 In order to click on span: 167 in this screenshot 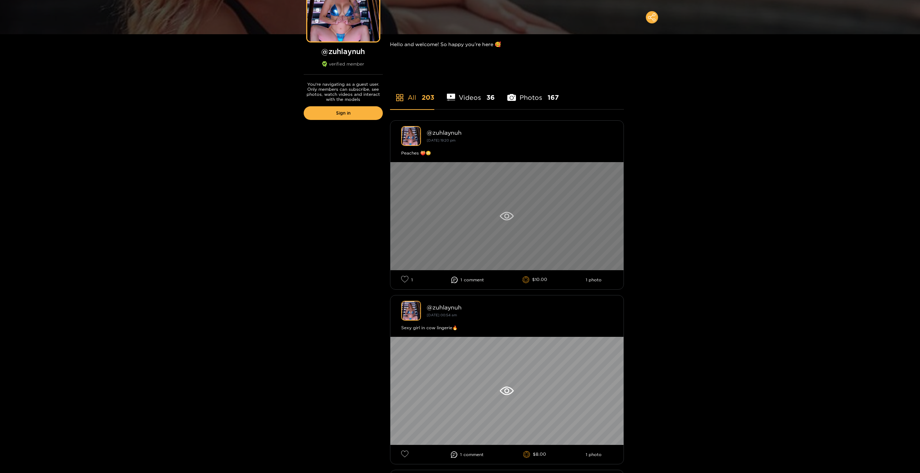, I will do `click(553, 97)`.